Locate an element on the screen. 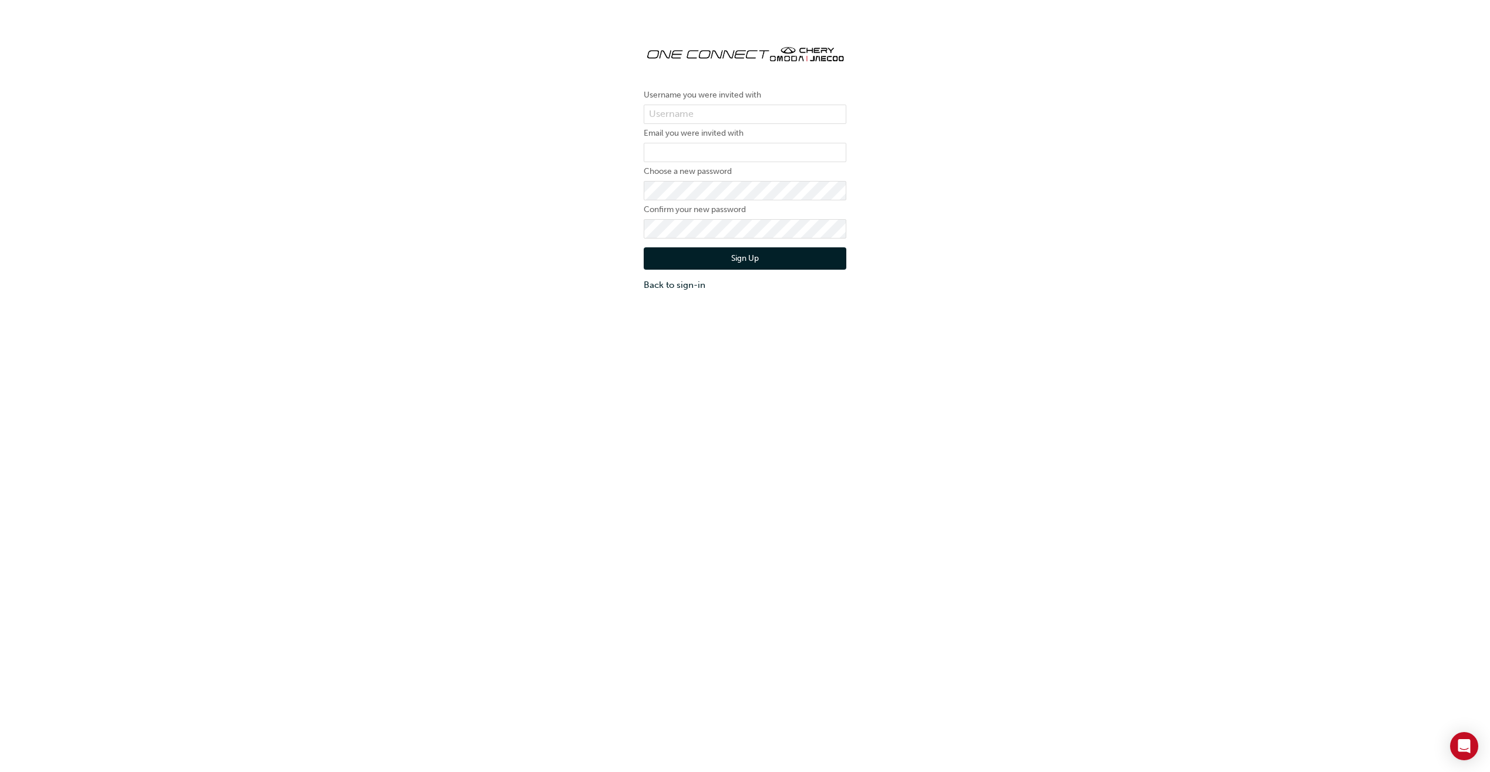 Image resolution: width=1490 pixels, height=772 pixels. img: oneconnect is located at coordinates (745, 53).